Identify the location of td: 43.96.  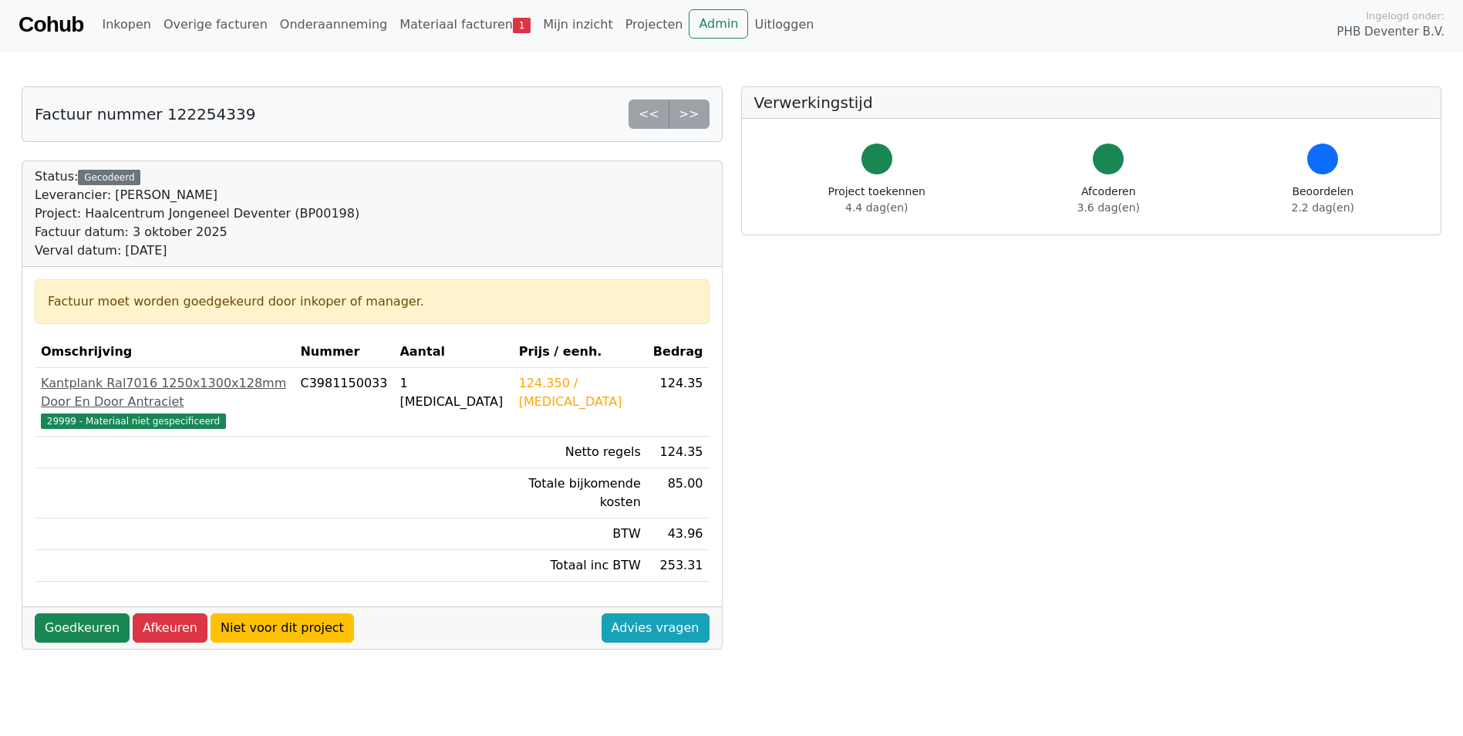
(678, 534).